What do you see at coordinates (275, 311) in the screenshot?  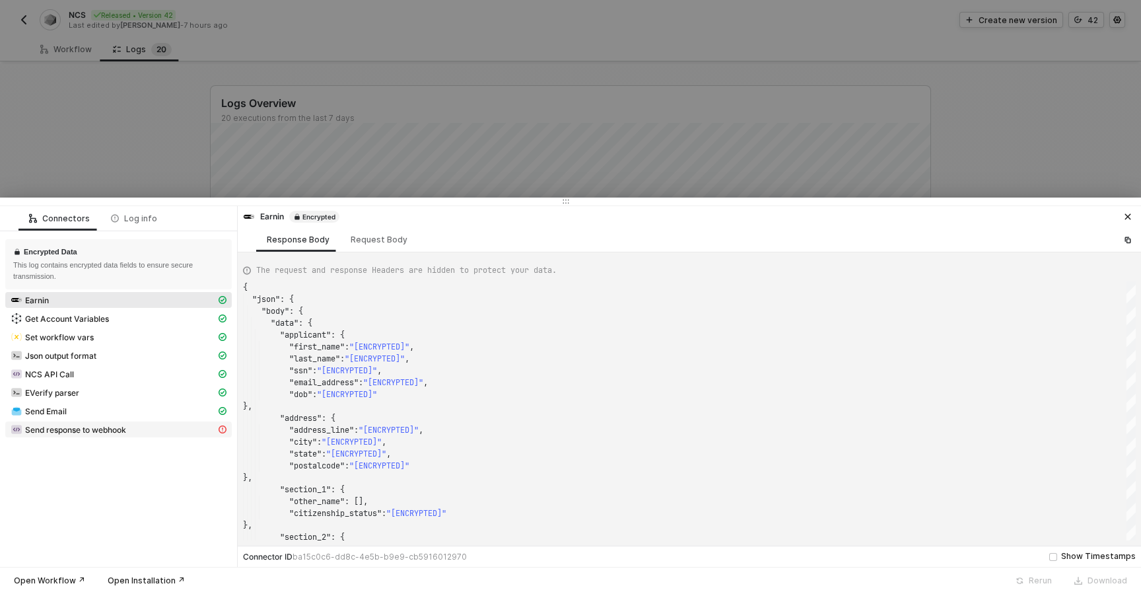 I see `span: "body"` at bounding box center [275, 311].